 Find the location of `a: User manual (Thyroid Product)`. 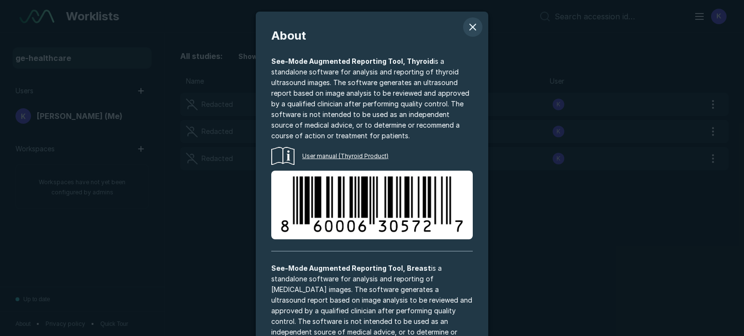

a: User manual (Thyroid Product) is located at coordinates (345, 156).